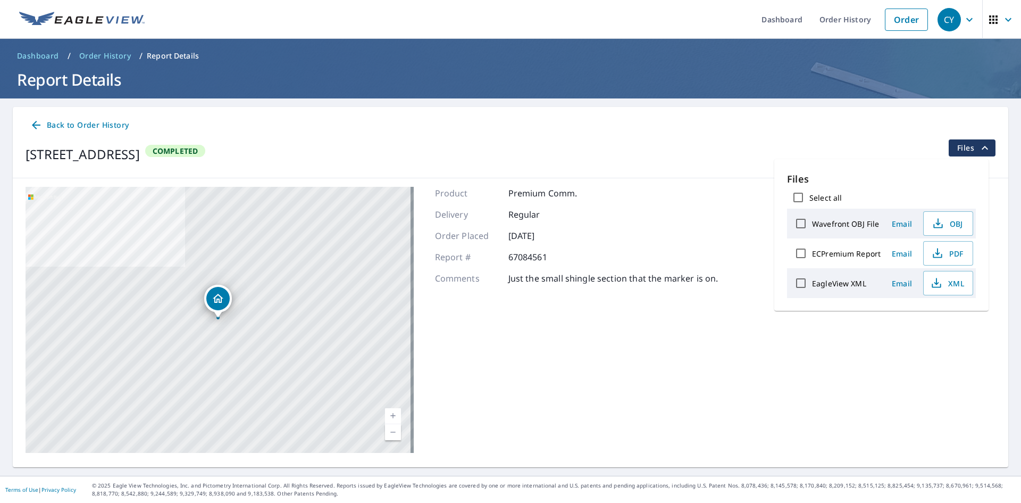  I want to click on p: Order Placed, so click(467, 236).